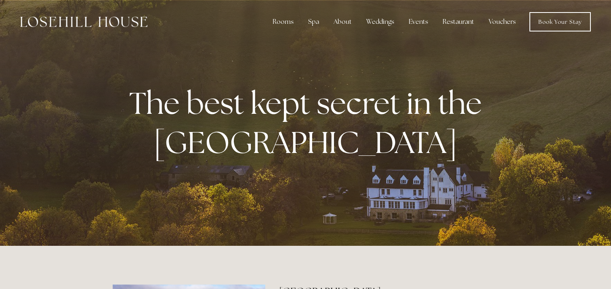  I want to click on img: Losehill House, so click(84, 22).